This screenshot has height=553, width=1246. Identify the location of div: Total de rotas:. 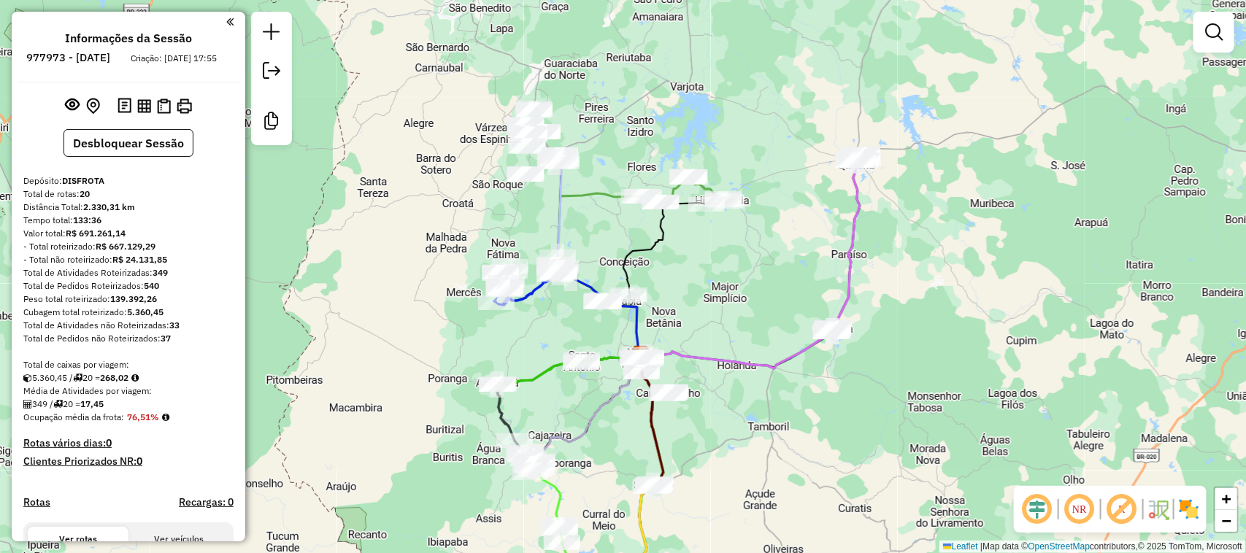
(128, 194).